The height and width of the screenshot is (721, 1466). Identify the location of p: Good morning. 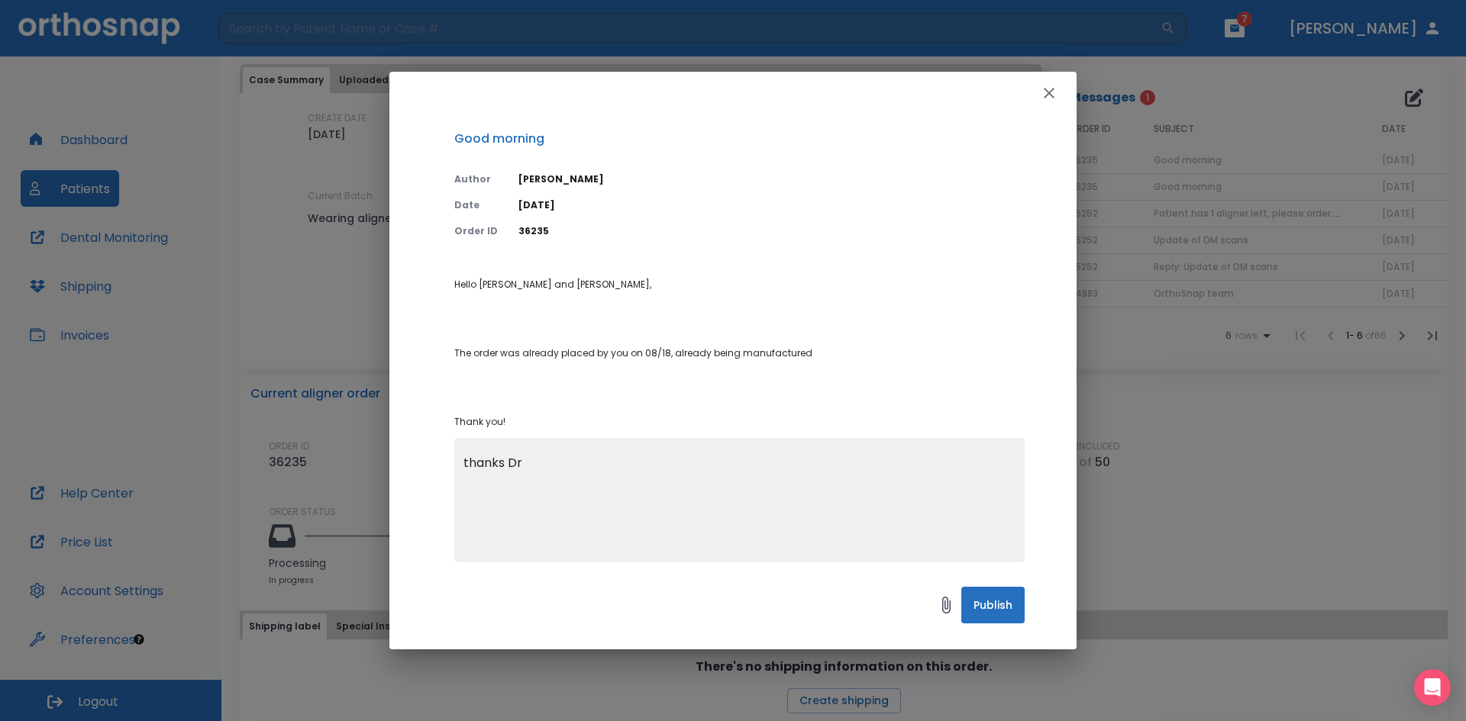
(739, 139).